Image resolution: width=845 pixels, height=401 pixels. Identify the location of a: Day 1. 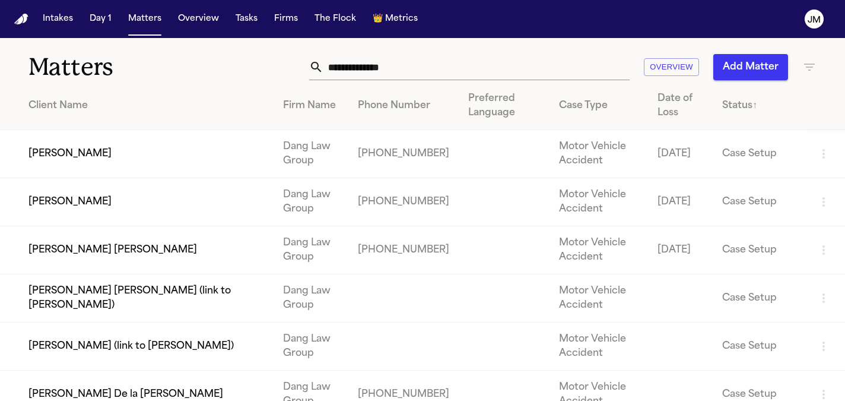
(100, 19).